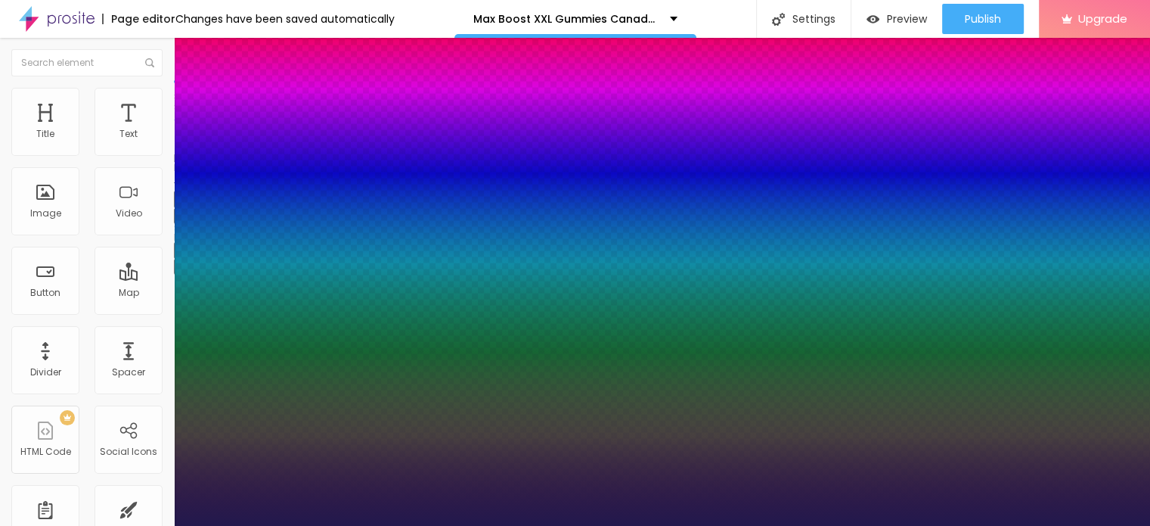  Describe the element at coordinates (1103, 18) in the screenshot. I see `span: Upgrade` at that location.